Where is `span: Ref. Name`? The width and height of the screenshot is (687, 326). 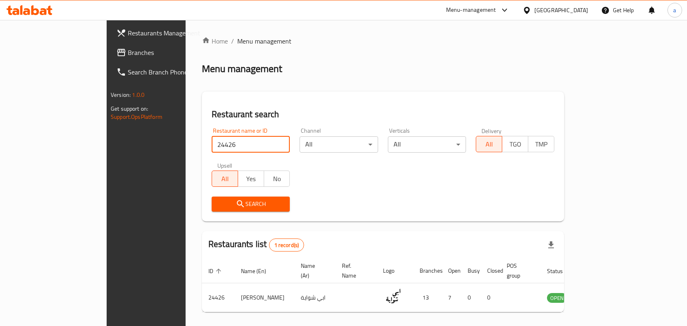 span: Ref. Name is located at coordinates (354, 271).